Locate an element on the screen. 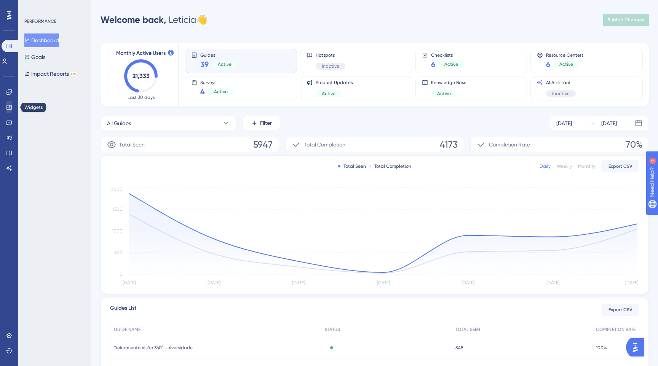  div: BETA is located at coordinates (74, 74).